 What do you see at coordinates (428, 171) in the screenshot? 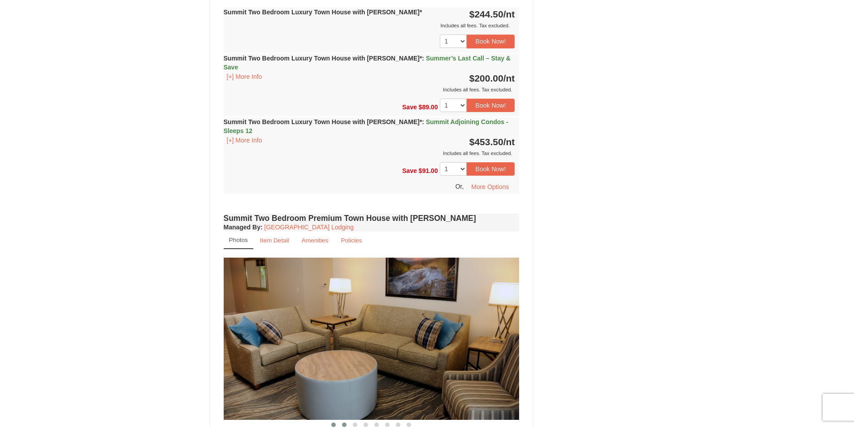
I see `span: $91.00` at bounding box center [428, 171].